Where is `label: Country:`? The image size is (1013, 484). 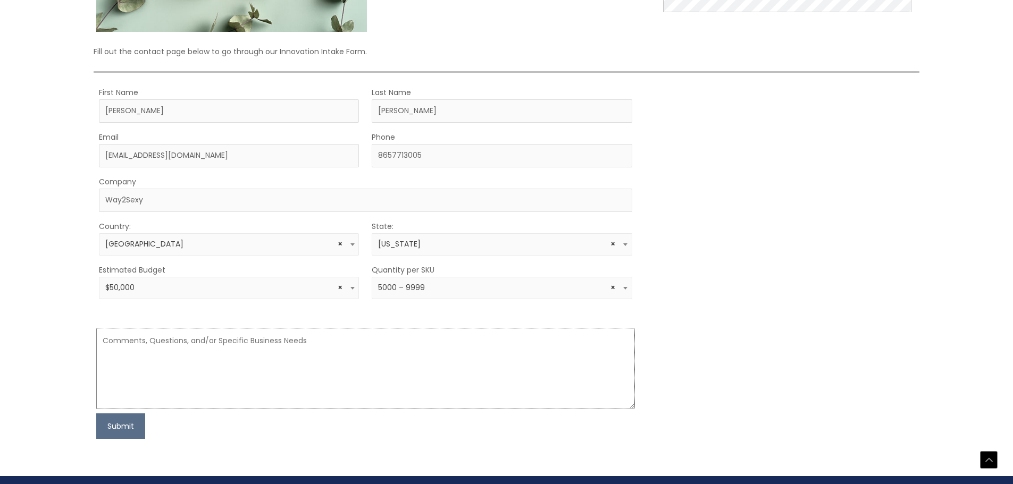 label: Country: is located at coordinates (115, 227).